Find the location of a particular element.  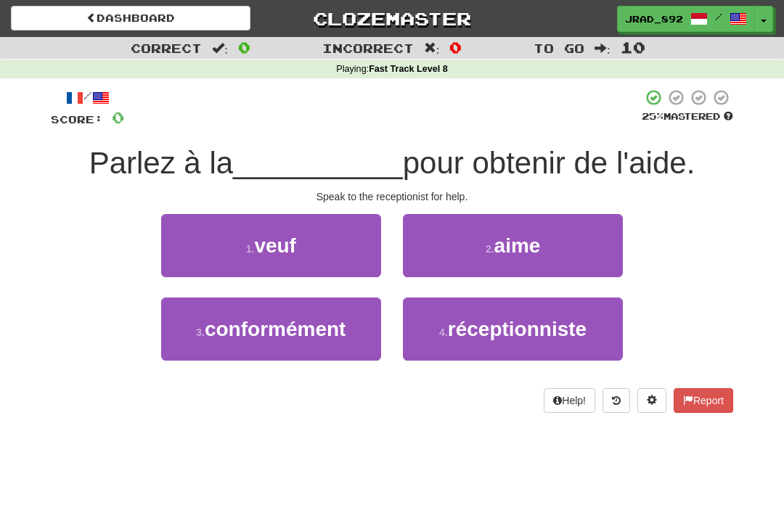

button: 3.conformément is located at coordinates (271, 329).